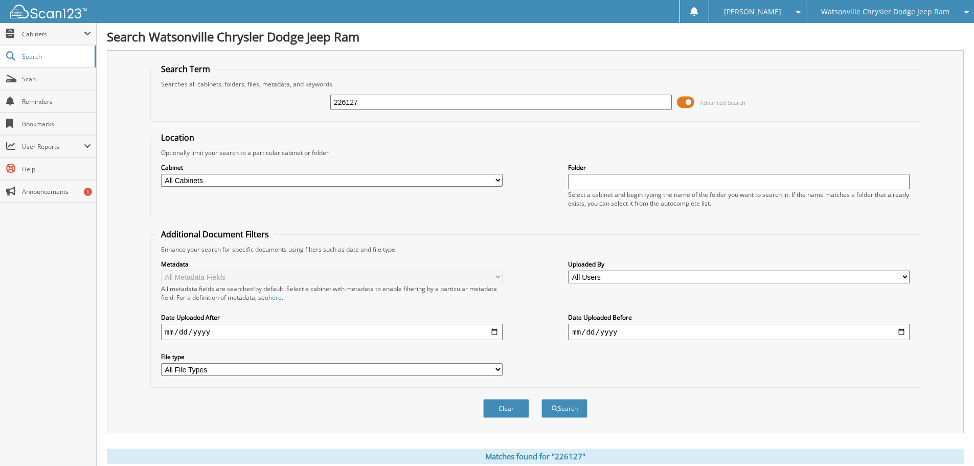  Describe the element at coordinates (739, 199) in the screenshot. I see `div: Select a cabinet and begin typing the name of the folder you want to search in. If the name match...` at that location.